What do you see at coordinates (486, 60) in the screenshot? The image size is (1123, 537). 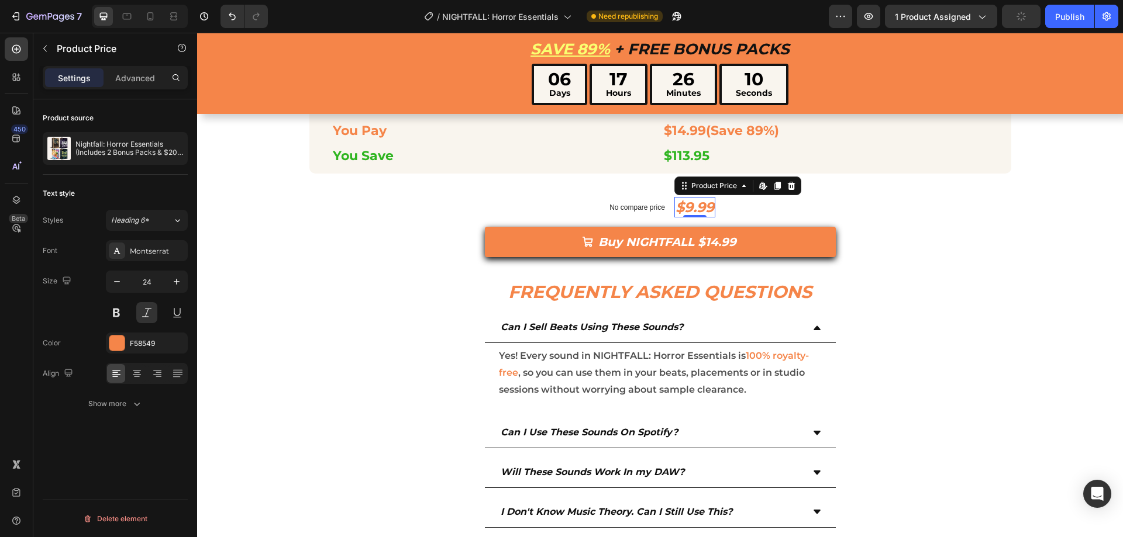 I see `p: Minutes` at bounding box center [486, 60].